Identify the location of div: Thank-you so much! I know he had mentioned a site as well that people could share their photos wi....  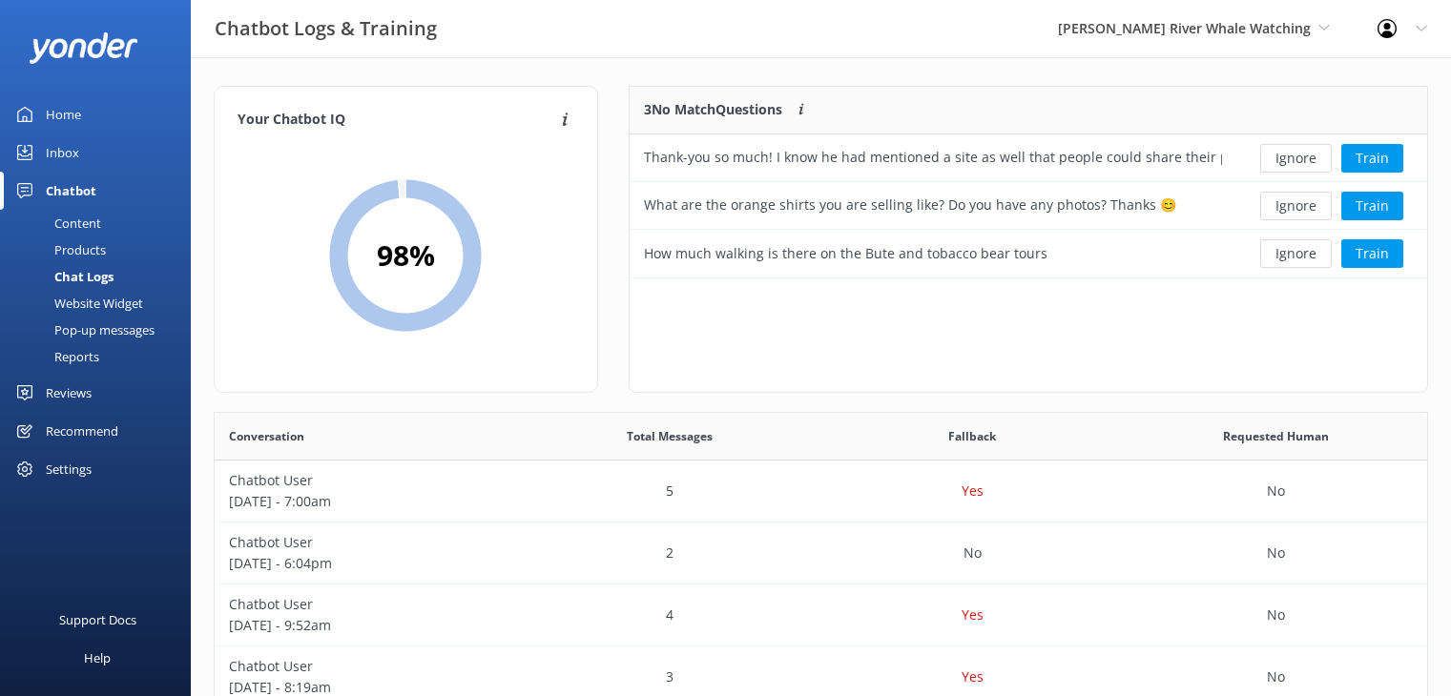
(933, 157).